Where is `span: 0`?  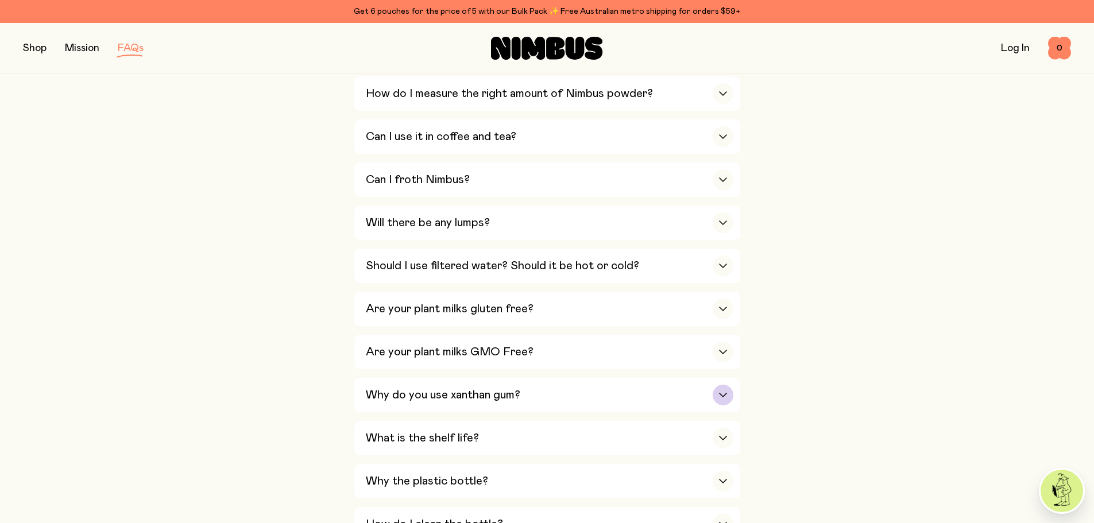
span: 0 is located at coordinates (1060, 48).